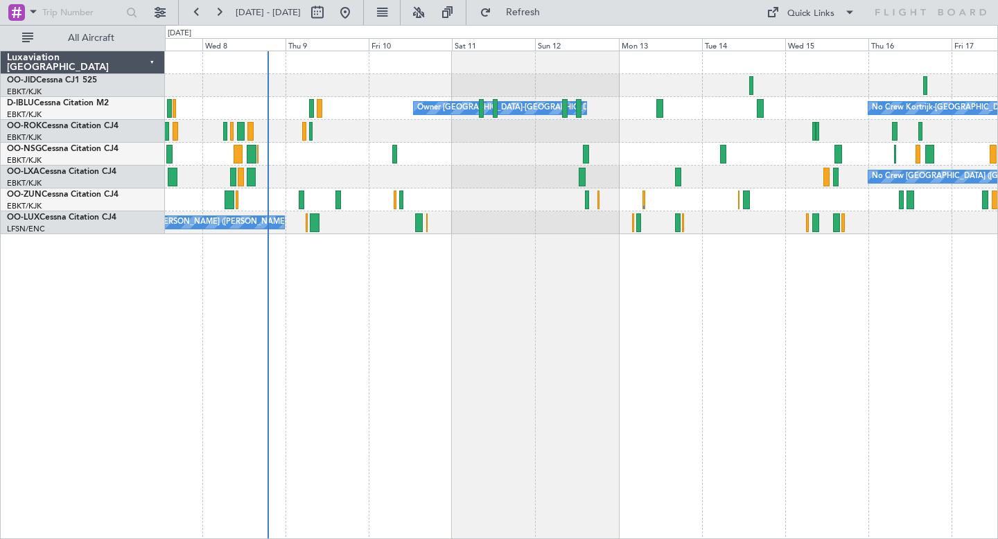 This screenshot has height=539, width=998. What do you see at coordinates (515, 12) in the screenshot?
I see `button: Refresh` at bounding box center [515, 12].